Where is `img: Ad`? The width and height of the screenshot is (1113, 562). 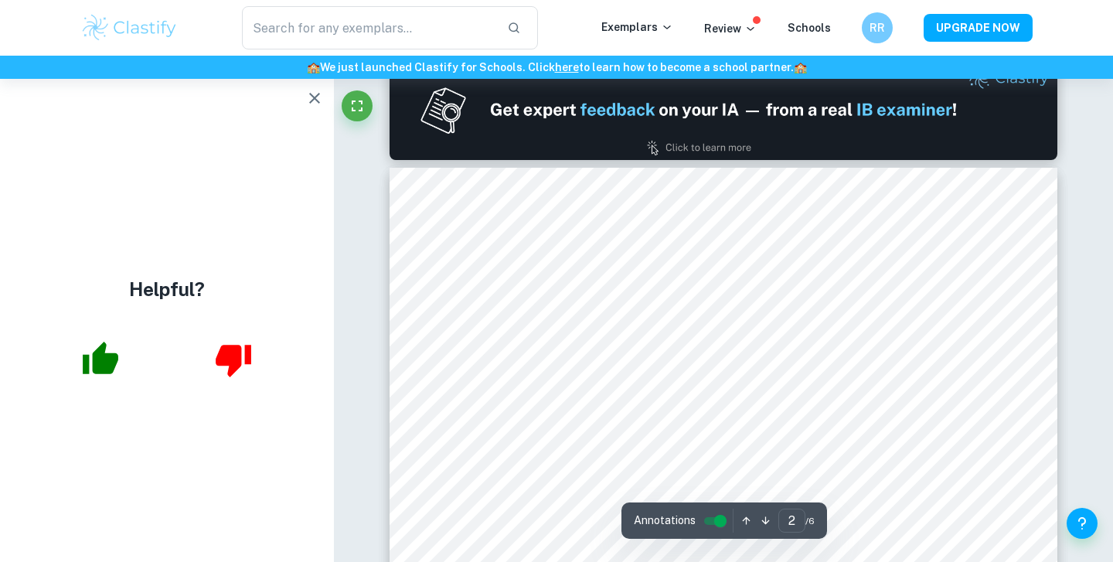
img: Ad is located at coordinates (723, 110).